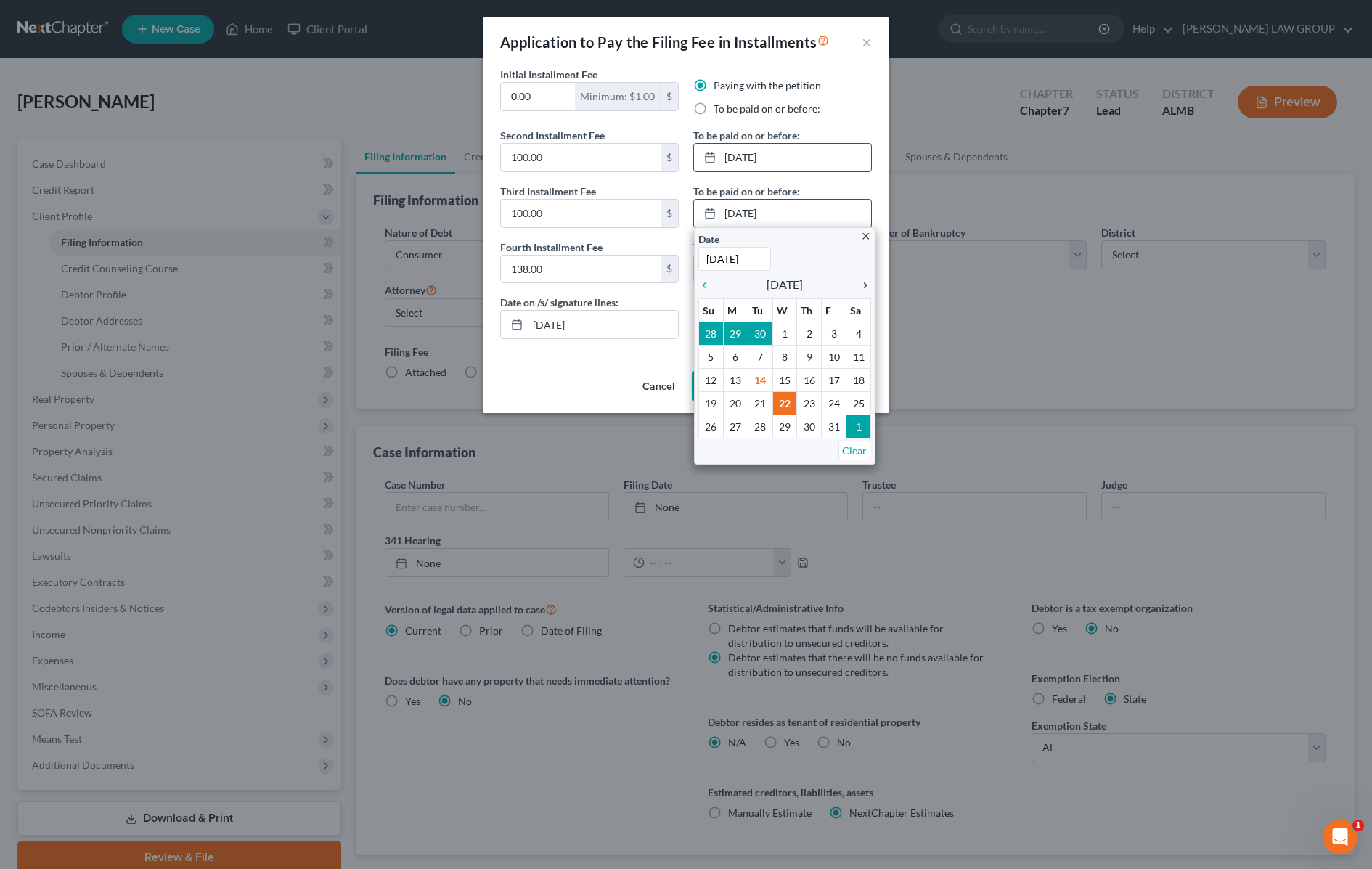 The height and width of the screenshot is (869, 1372). Describe the element at coordinates (809, 333) in the screenshot. I see `td: 2` at that location.